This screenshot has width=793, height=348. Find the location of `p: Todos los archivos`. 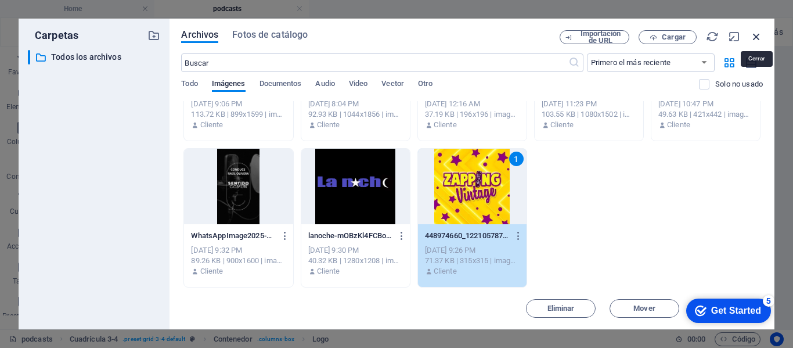

p: Todos los archivos is located at coordinates (95, 57).